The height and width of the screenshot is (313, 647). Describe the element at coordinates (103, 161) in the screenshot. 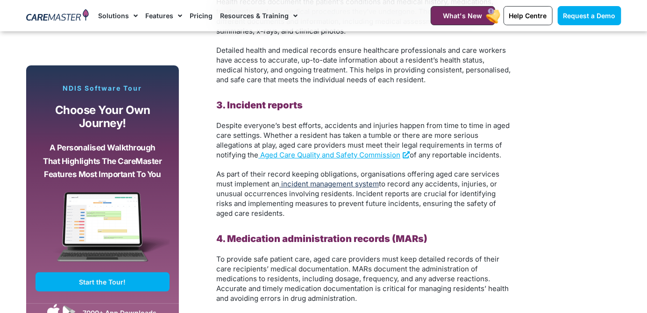

I see `p: A personalised walkthrough that highlights the CareMaster features most important to you` at that location.